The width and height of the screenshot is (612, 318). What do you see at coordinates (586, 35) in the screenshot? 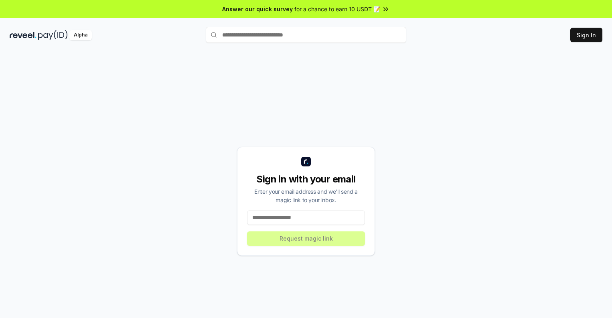
I see `button: Sign In` at bounding box center [586, 35].